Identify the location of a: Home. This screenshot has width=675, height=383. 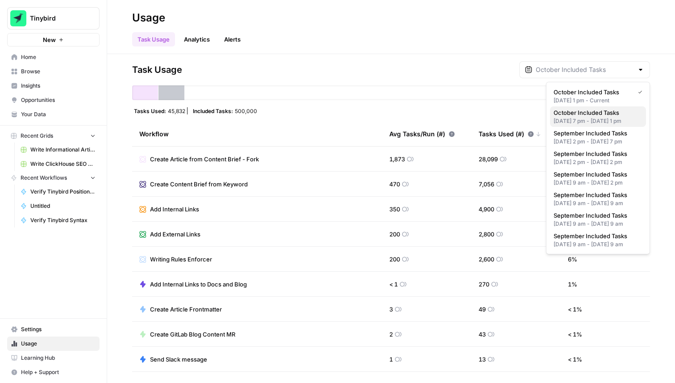
(53, 57).